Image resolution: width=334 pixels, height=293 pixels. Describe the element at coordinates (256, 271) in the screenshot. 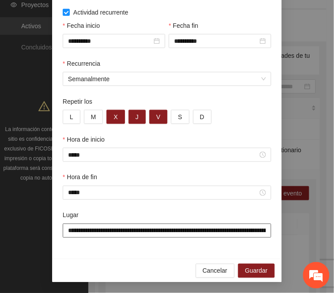

I see `span: Guardar` at that location.